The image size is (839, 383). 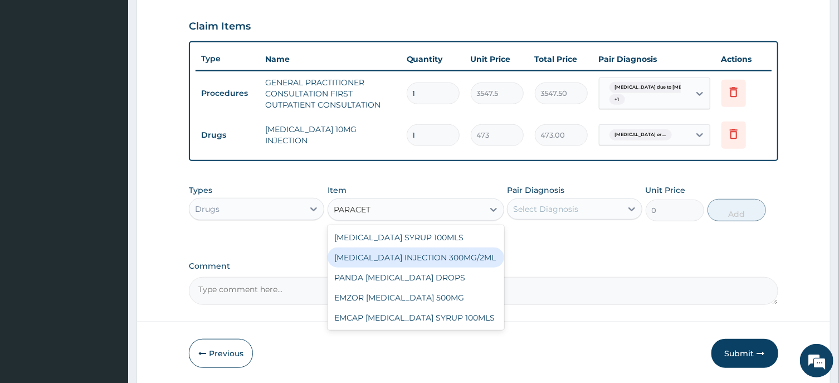 What do you see at coordinates (737, 210) in the screenshot?
I see `button: Add` at bounding box center [737, 210].